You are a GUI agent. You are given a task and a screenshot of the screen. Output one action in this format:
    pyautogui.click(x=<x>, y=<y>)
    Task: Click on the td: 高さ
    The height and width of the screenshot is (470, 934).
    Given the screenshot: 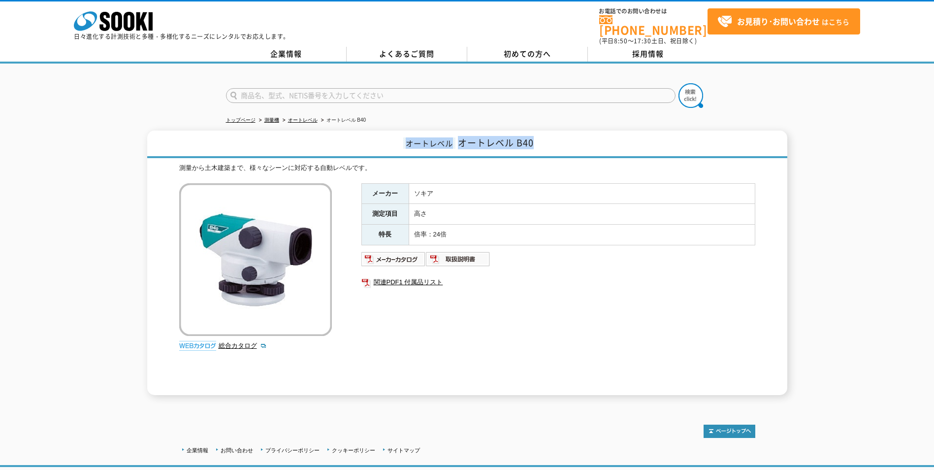 What is the action you would take?
    pyautogui.click(x=582, y=214)
    